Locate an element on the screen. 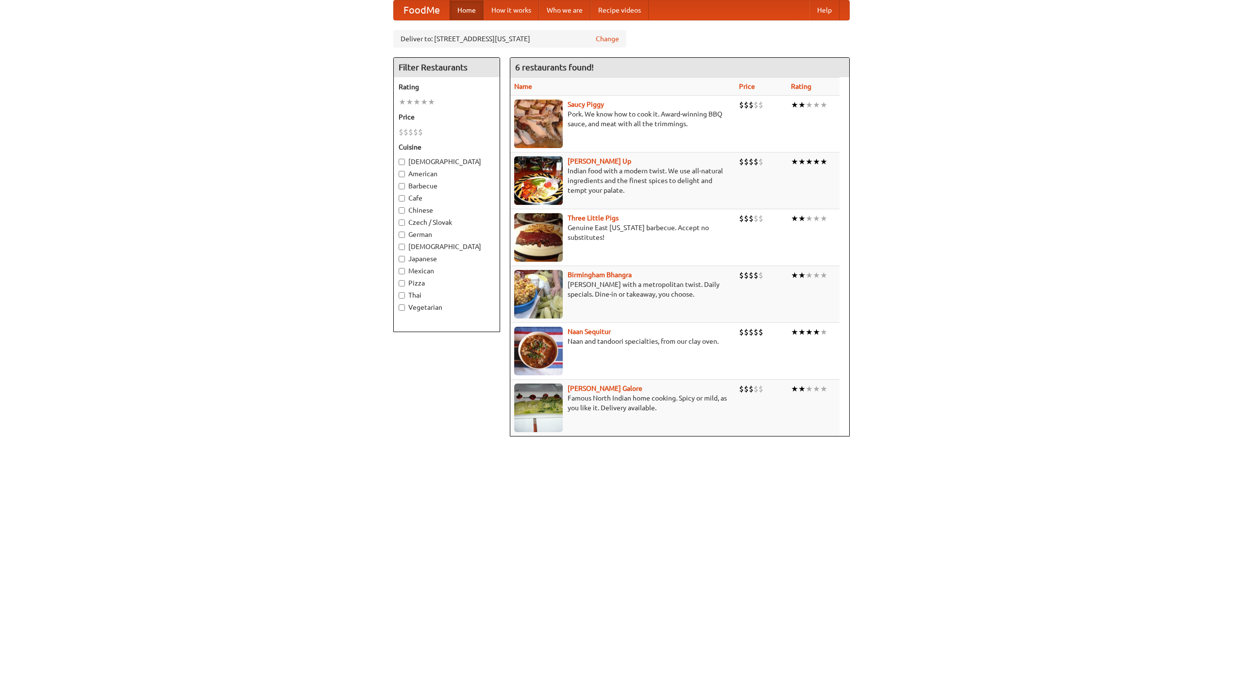 The width and height of the screenshot is (1243, 687). input: American is located at coordinates (401, 174).